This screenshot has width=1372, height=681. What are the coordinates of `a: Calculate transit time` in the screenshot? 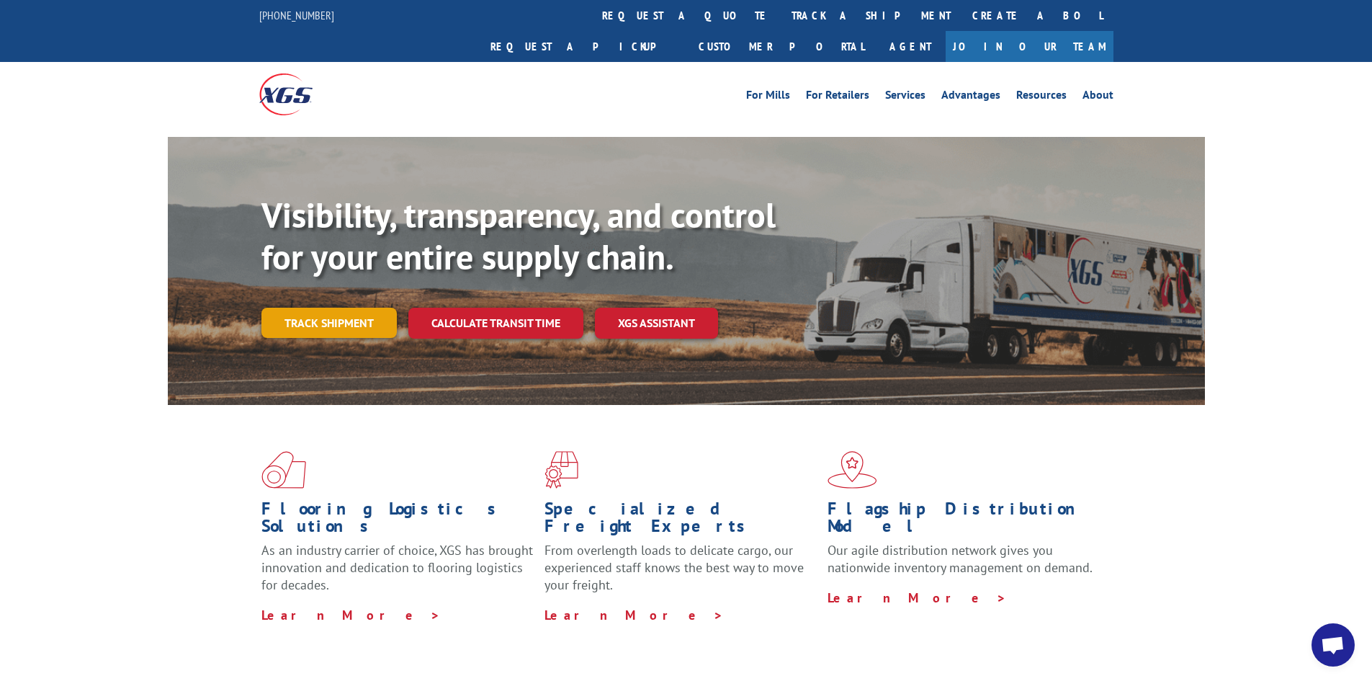 It's located at (496, 323).